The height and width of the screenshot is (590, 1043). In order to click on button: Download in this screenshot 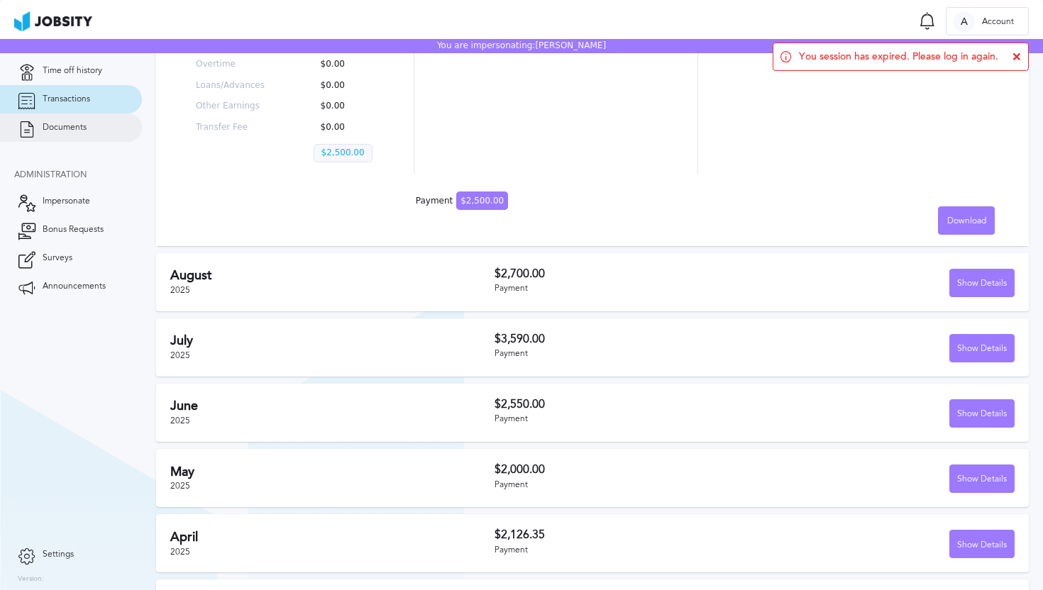, I will do `click(966, 221)`.